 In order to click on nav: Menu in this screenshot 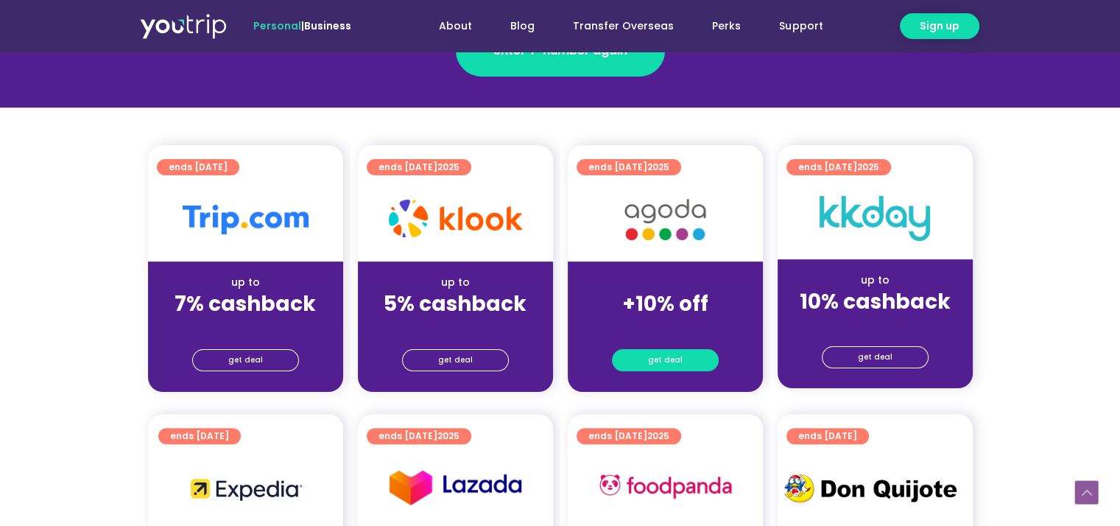, I will do `click(616, 26)`.